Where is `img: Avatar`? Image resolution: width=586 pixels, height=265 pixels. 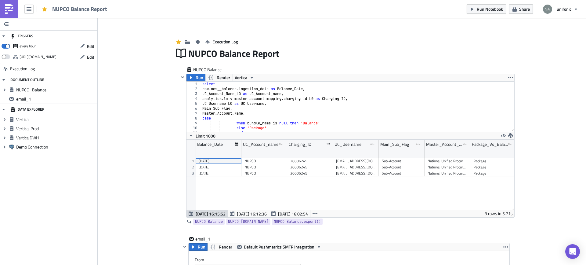 img: Avatar is located at coordinates (547, 9).